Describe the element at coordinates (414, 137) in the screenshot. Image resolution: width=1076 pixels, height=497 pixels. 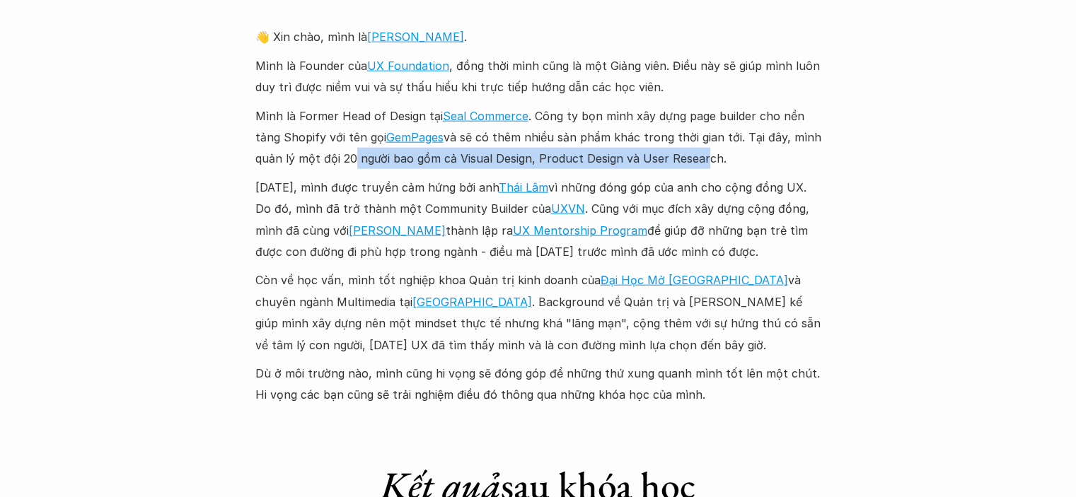
I see `a: GemPages` at that location.